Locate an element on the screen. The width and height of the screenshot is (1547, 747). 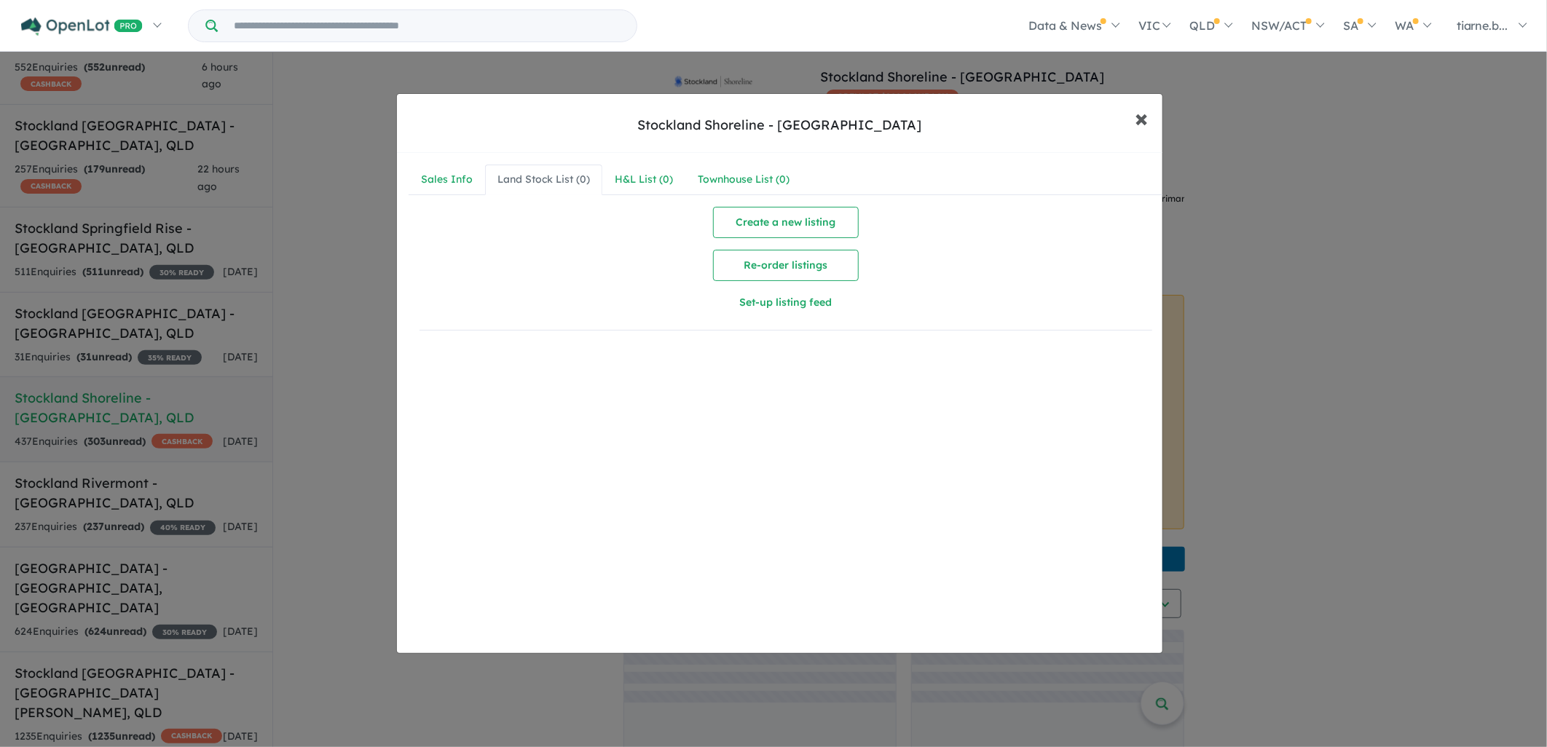
img: Openlot PRO Logo White is located at coordinates (82, 26).